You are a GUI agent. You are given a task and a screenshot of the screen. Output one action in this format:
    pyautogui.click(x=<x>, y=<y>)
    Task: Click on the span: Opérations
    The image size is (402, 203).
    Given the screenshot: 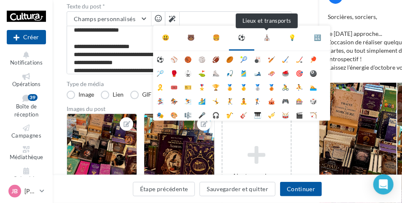 What is the action you would take?
    pyautogui.click(x=26, y=84)
    